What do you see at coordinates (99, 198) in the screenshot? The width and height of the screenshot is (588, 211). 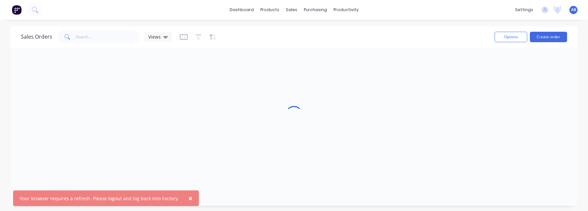 I see `div: Your browser requires a refresh. Please logout and log back into Factory.` at bounding box center [99, 198].